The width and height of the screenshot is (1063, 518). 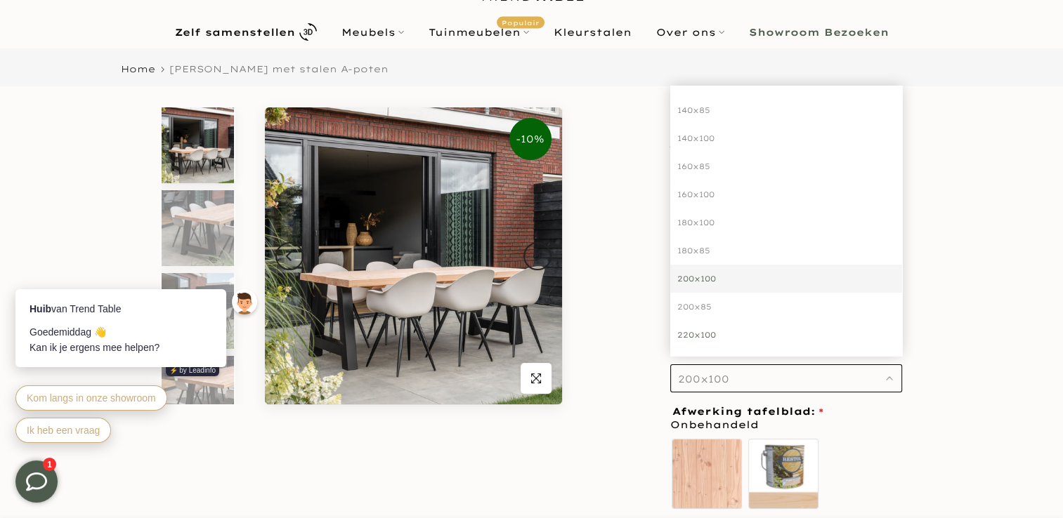 I want to click on div: 200x100, so click(x=786, y=279).